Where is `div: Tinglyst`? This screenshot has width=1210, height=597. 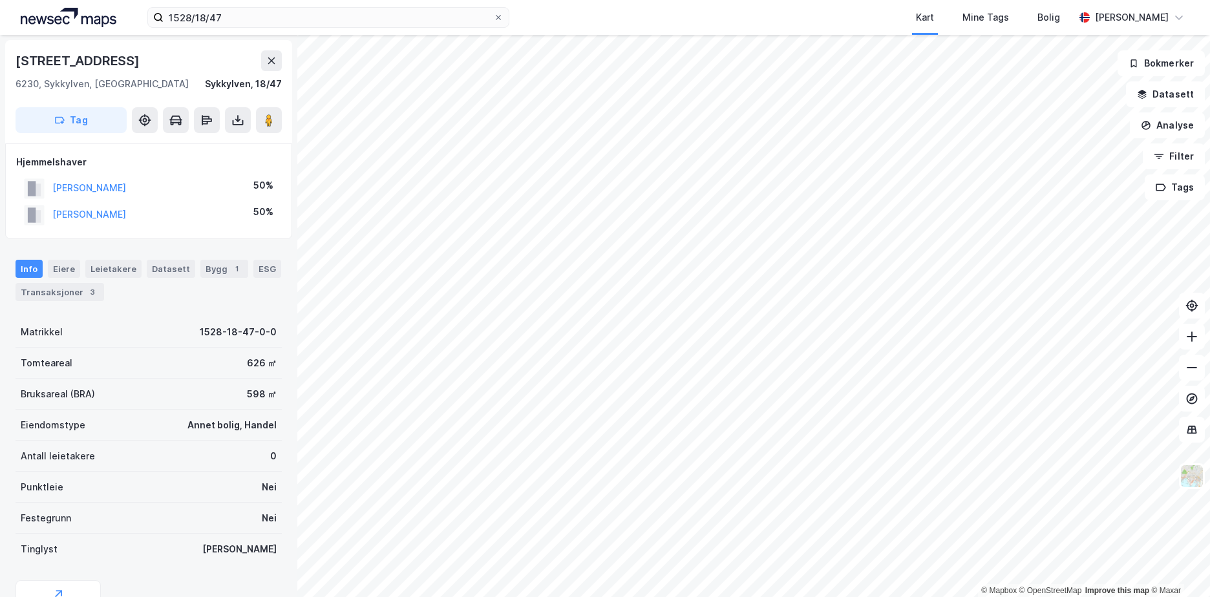 div: Tinglyst is located at coordinates (39, 549).